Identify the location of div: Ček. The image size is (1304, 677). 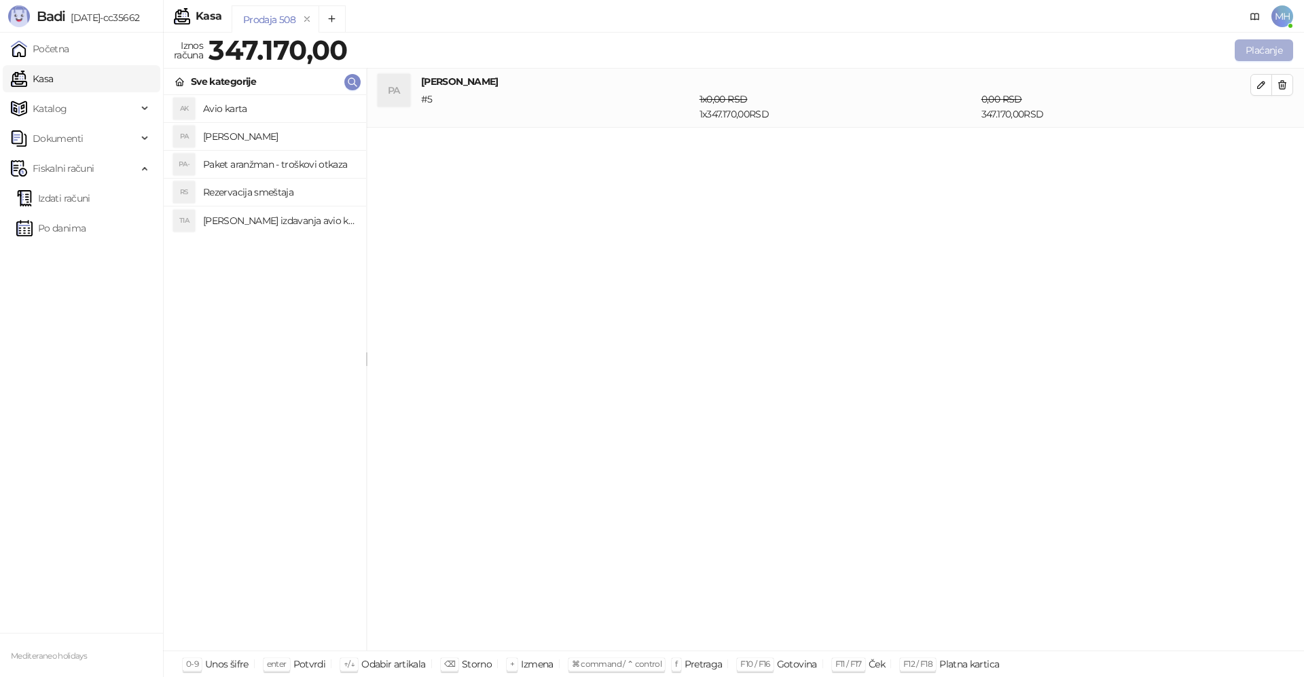
(877, 664).